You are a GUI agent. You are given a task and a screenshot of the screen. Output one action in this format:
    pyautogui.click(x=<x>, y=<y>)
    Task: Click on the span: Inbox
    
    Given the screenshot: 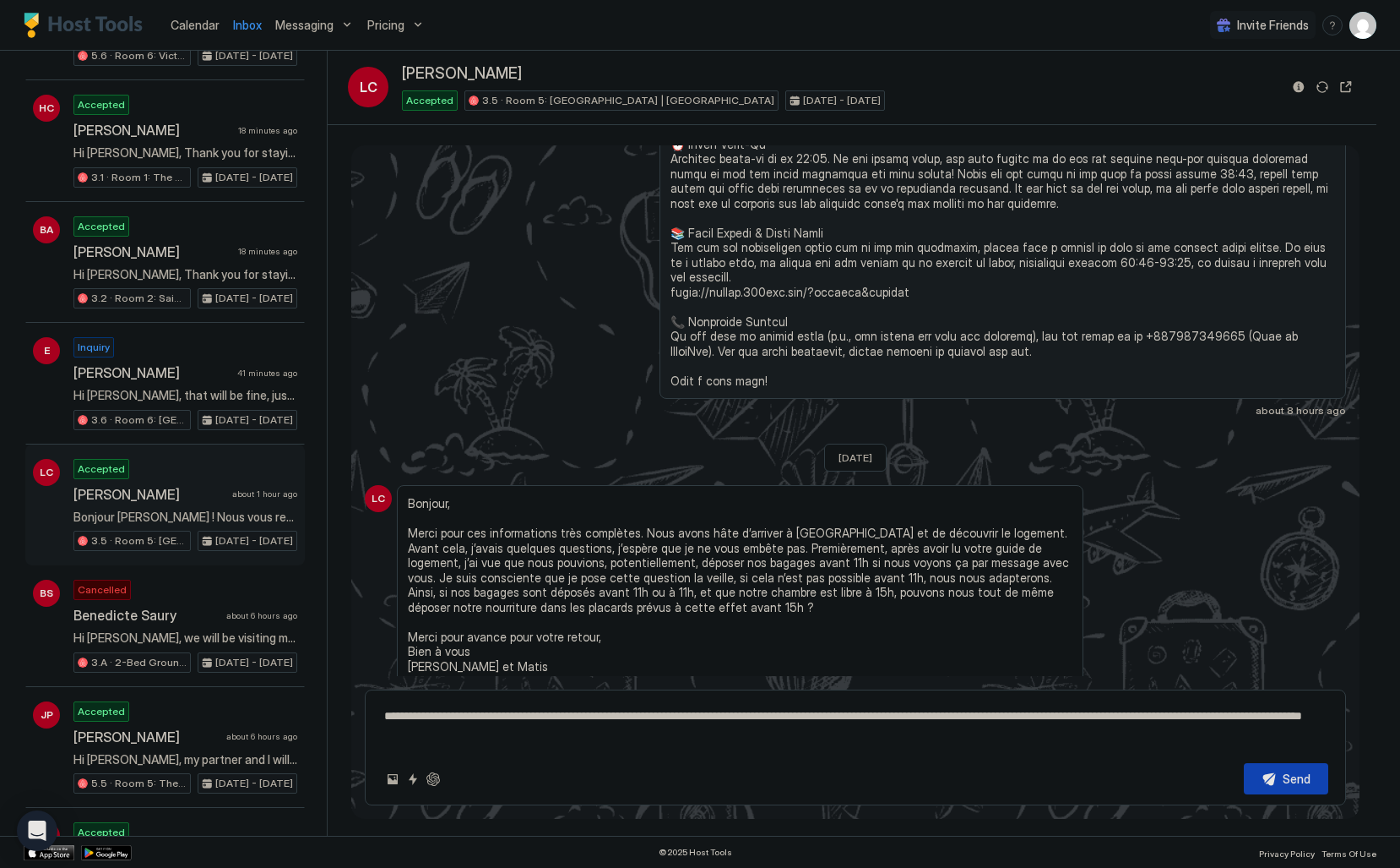 What is the action you would take?
    pyautogui.click(x=247, y=24)
    